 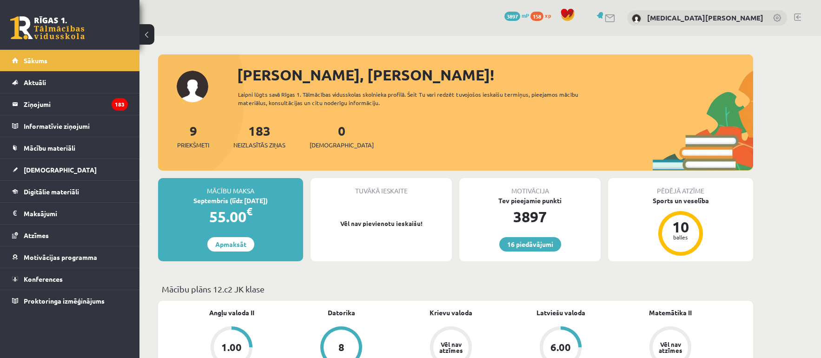 What do you see at coordinates (70, 257) in the screenshot?
I see `a: Motivācijas programma` at bounding box center [70, 257].